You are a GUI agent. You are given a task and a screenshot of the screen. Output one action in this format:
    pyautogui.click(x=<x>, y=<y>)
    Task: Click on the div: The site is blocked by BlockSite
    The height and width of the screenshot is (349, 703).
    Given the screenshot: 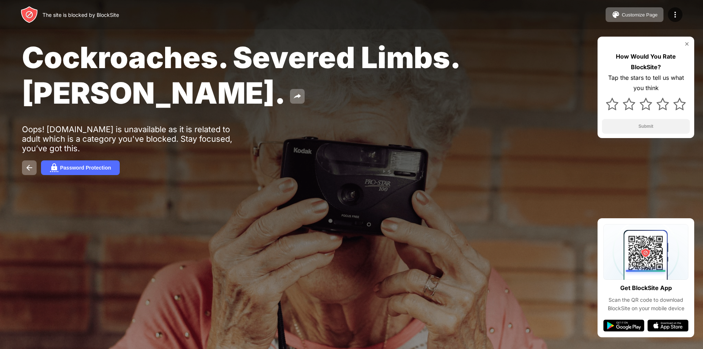 What is the action you would take?
    pyautogui.click(x=81, y=15)
    